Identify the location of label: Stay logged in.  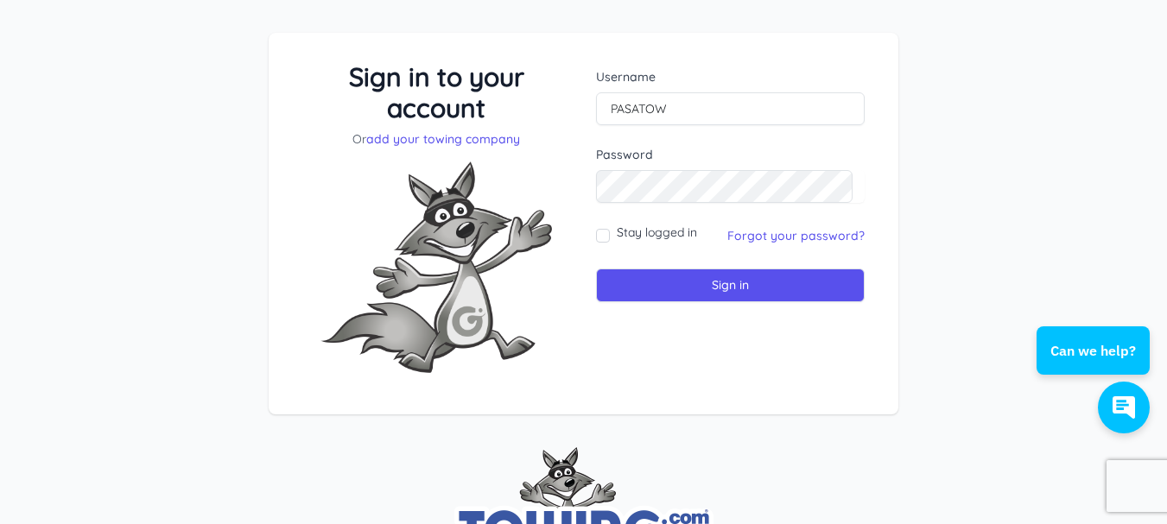
(656, 232).